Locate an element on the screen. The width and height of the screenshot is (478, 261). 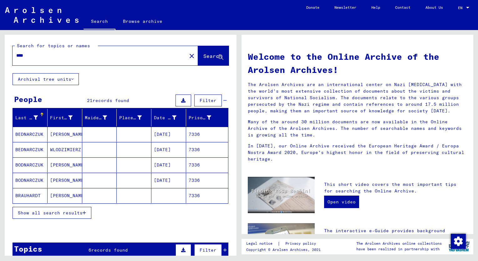
div: Topics is located at coordinates (28, 249).